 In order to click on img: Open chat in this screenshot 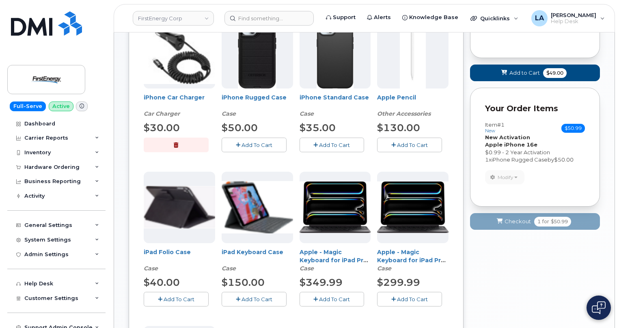, I will do `click(598, 308)`.